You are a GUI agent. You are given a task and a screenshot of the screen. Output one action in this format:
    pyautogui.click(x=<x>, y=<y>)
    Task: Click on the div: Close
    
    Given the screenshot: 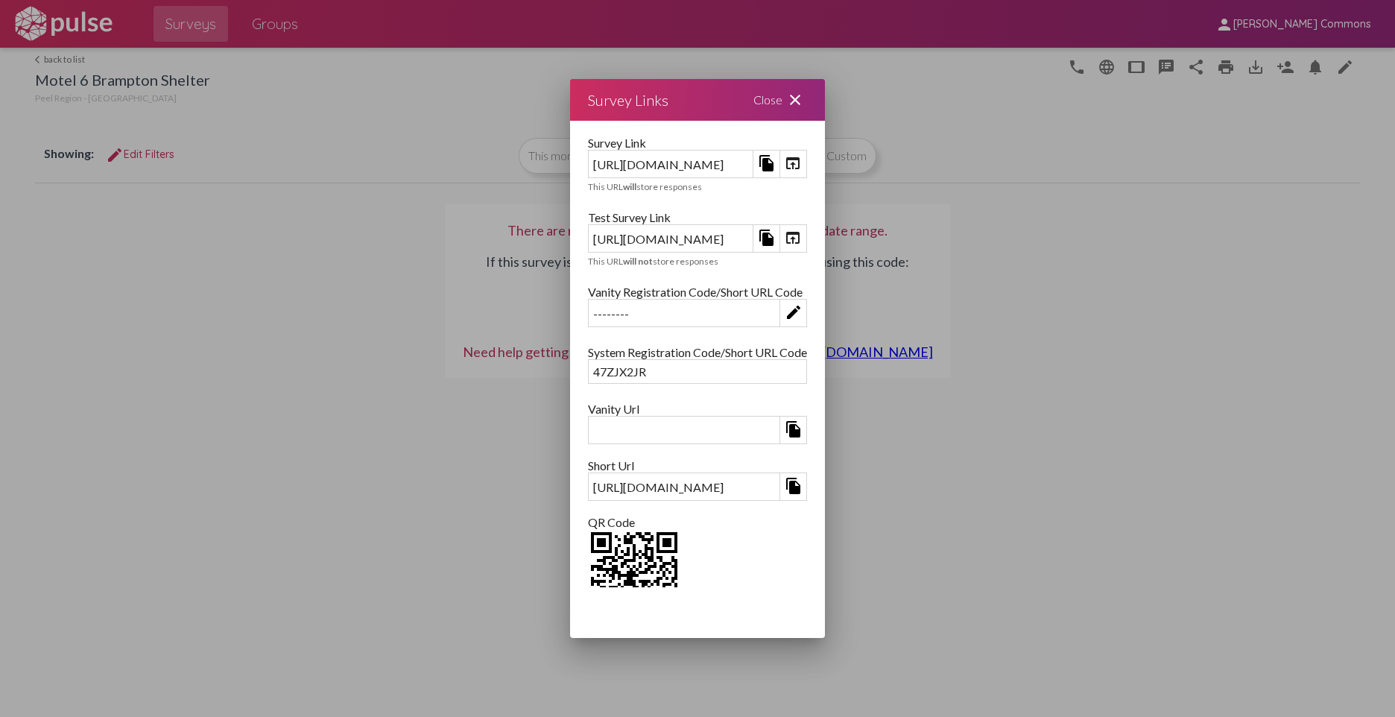 What is the action you would take?
    pyautogui.click(x=780, y=100)
    